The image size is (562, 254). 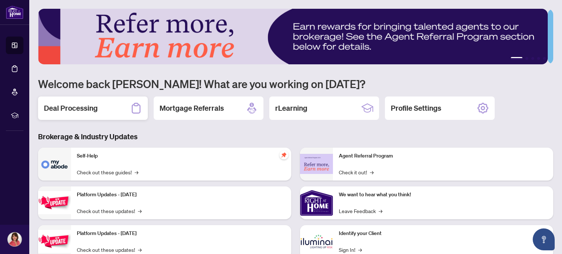 I want to click on button: Open asap, so click(x=544, y=240).